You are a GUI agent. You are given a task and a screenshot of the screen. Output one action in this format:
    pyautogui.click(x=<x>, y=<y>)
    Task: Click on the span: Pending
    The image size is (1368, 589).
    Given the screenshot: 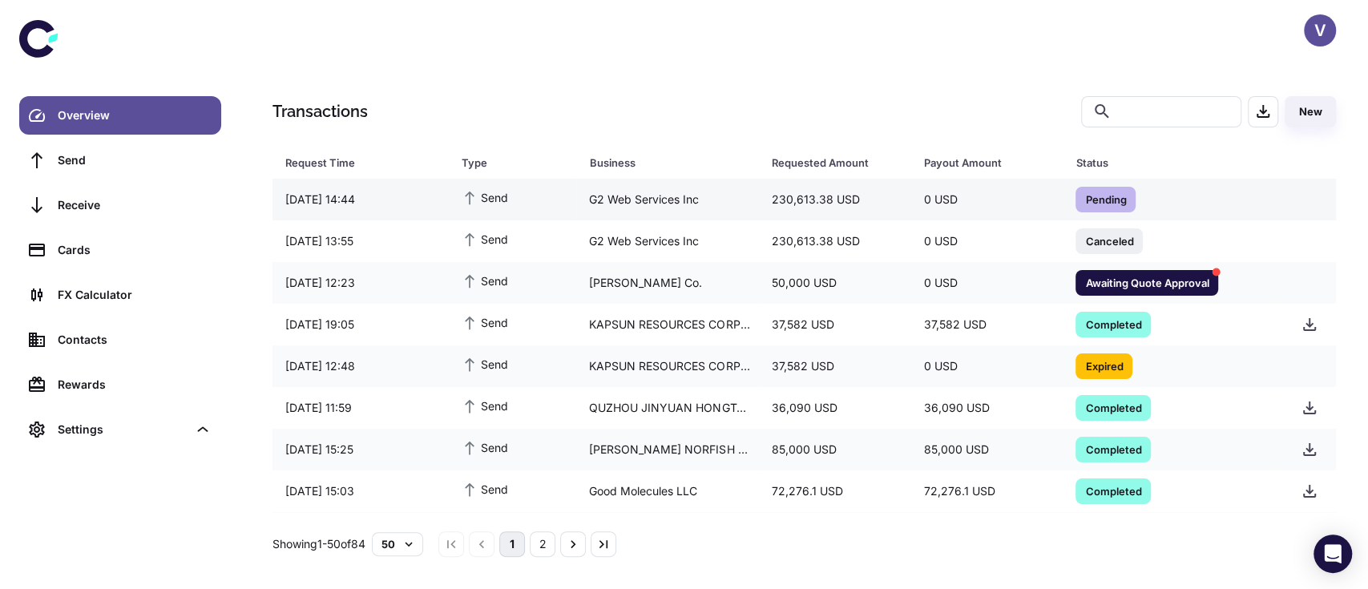 What is the action you would take?
    pyautogui.click(x=1105, y=199)
    